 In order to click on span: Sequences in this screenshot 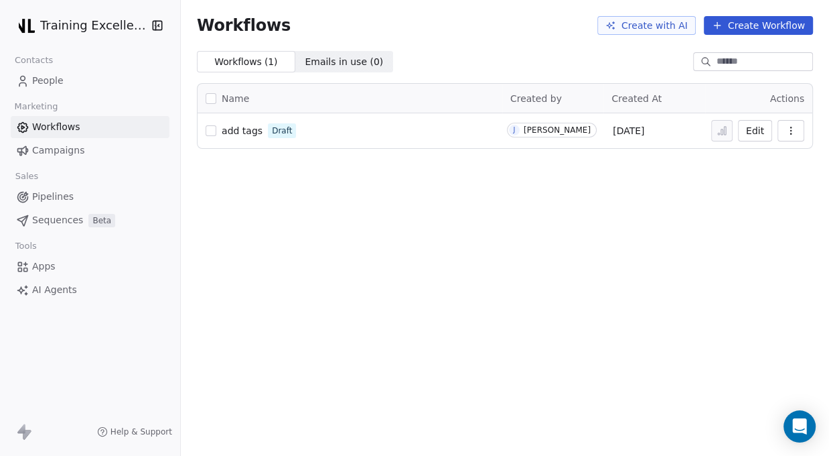, I will do `click(58, 220)`.